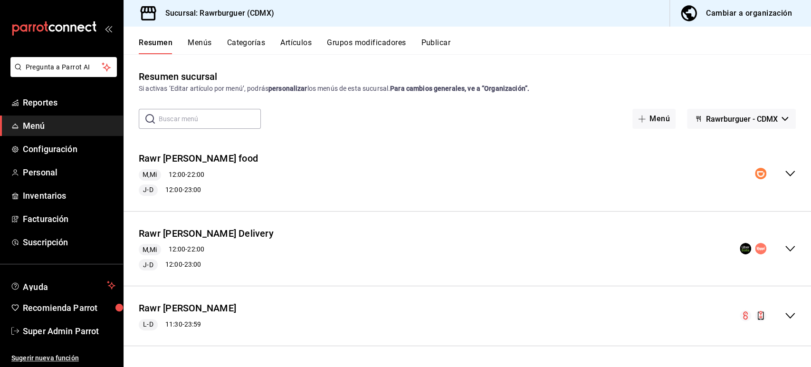 The height and width of the screenshot is (367, 811). I want to click on span: Sugerir nueva función, so click(63, 358).